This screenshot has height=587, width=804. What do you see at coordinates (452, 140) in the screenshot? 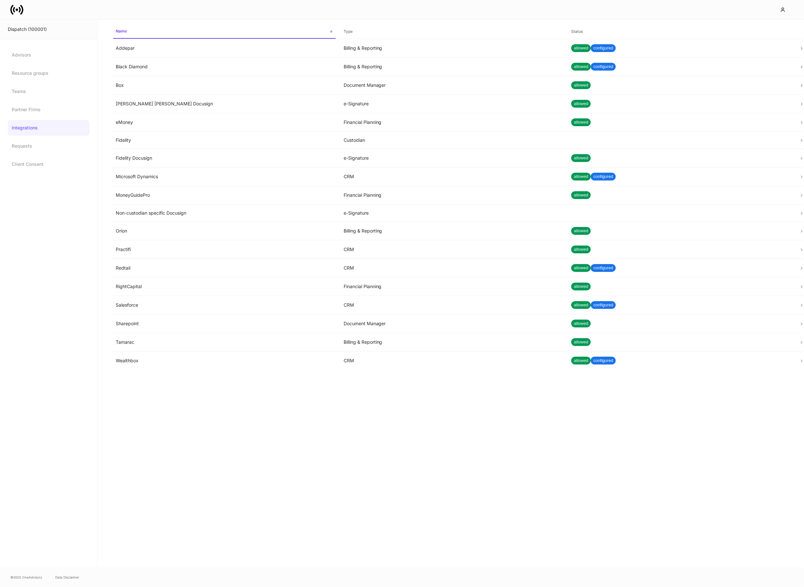
I see `td: Custodian` at bounding box center [452, 140].